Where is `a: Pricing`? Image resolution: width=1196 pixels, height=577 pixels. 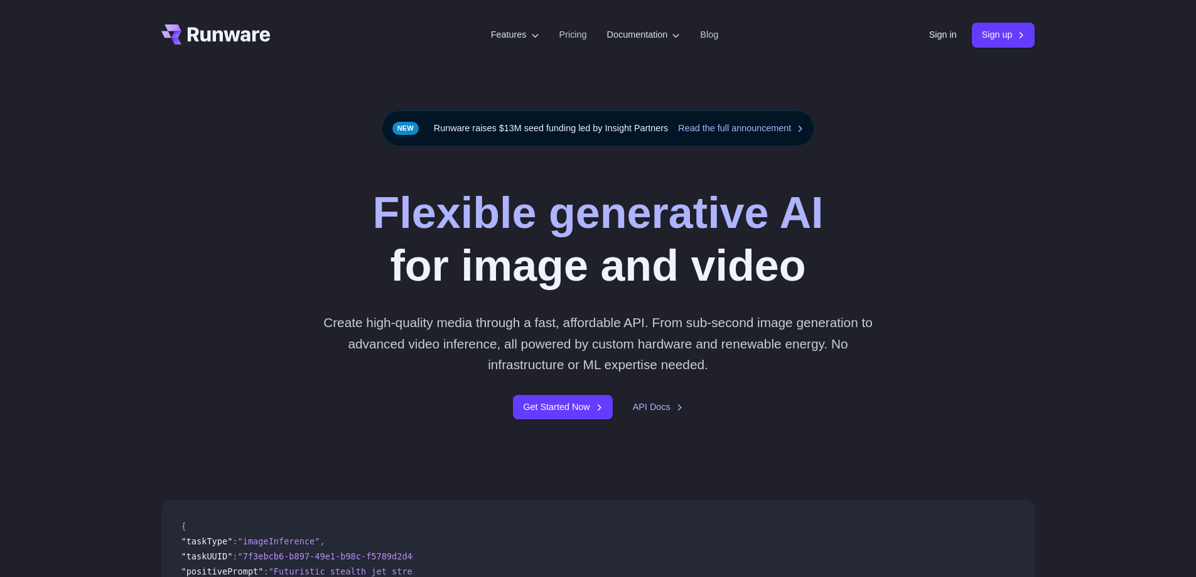 a: Pricing is located at coordinates (573, 35).